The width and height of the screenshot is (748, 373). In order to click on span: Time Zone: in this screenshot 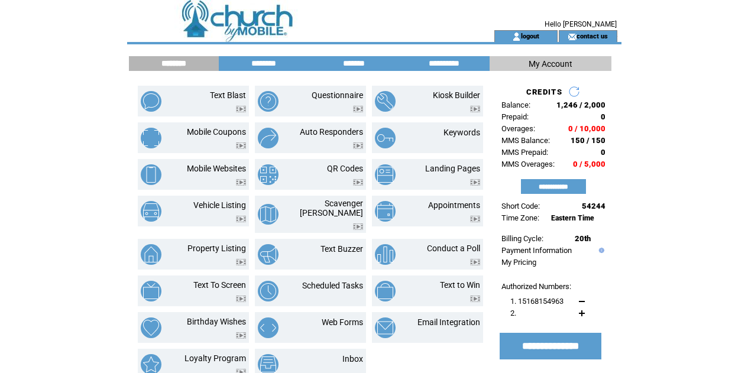, I will do `click(520, 218)`.